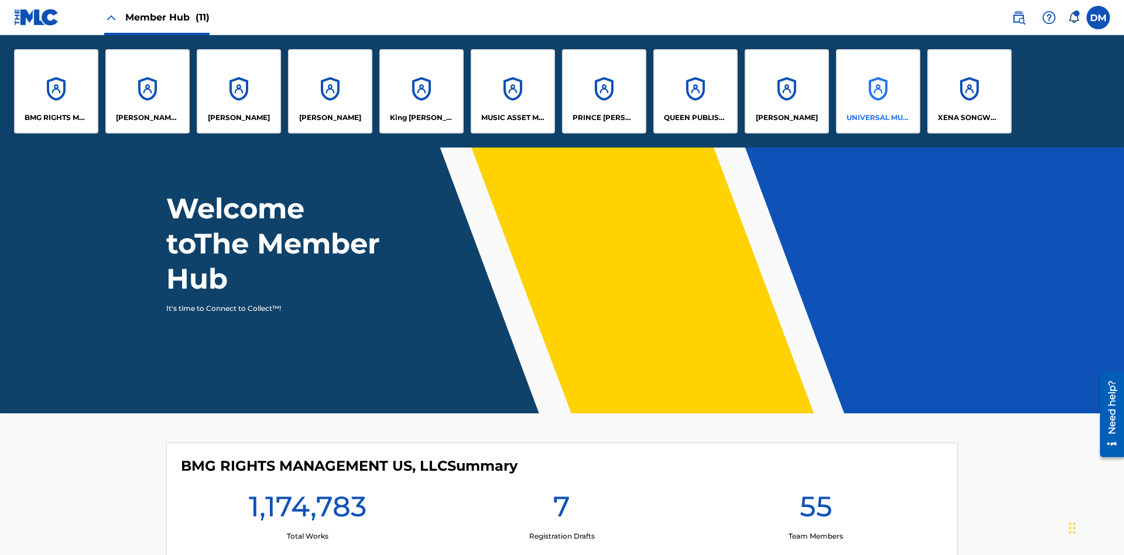  I want to click on p: UNIVERSAL MUSIC PUB GROUP, so click(878, 118).